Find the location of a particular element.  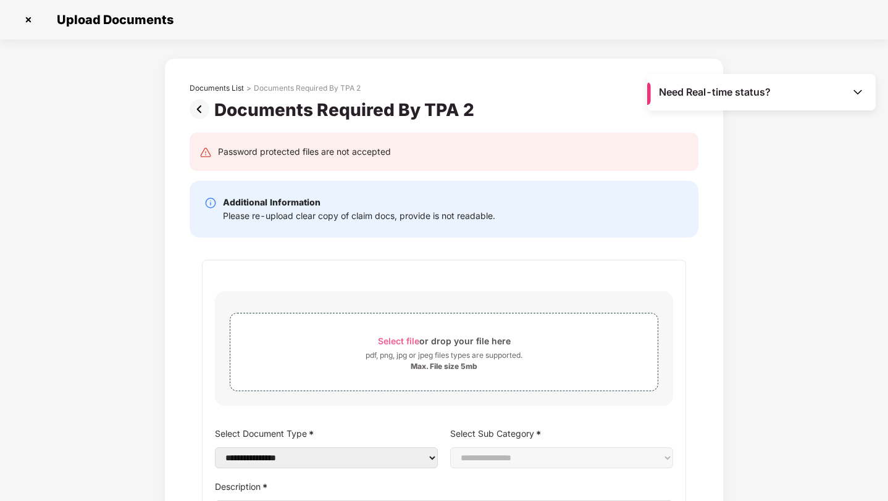

label: Select Document Type is located at coordinates (326, 433).